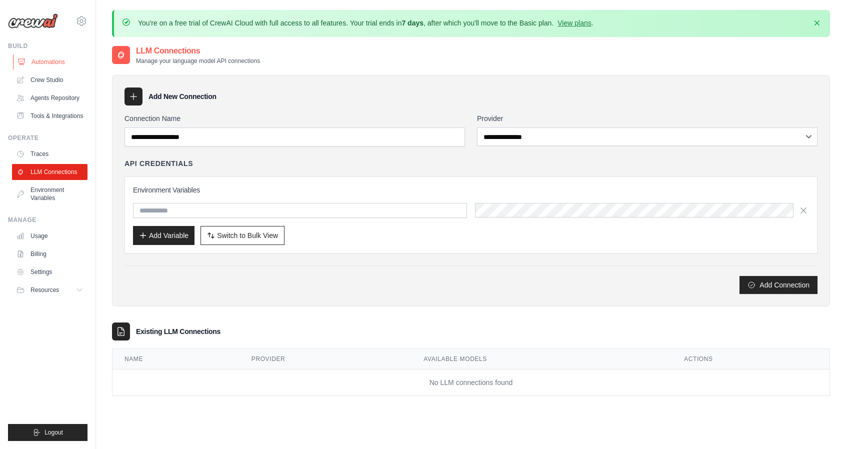 The width and height of the screenshot is (846, 449). What do you see at coordinates (295, 119) in the screenshot?
I see `label: Connection Name` at bounding box center [295, 119].